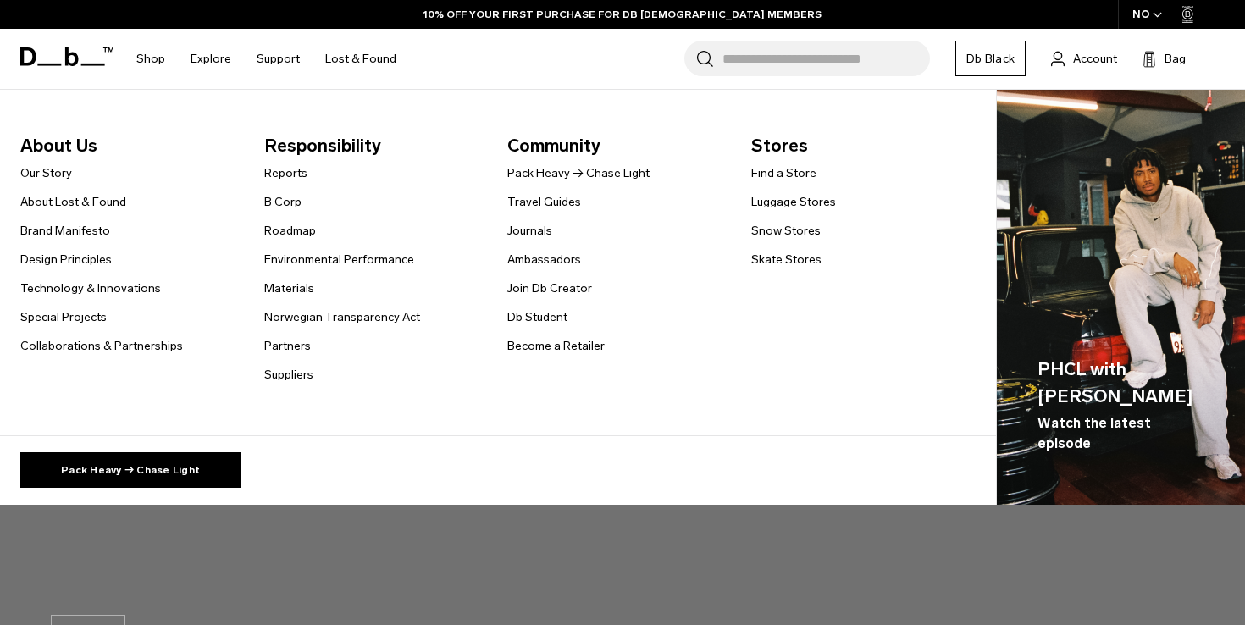 The image size is (1245, 625). I want to click on a: B Corp, so click(283, 202).